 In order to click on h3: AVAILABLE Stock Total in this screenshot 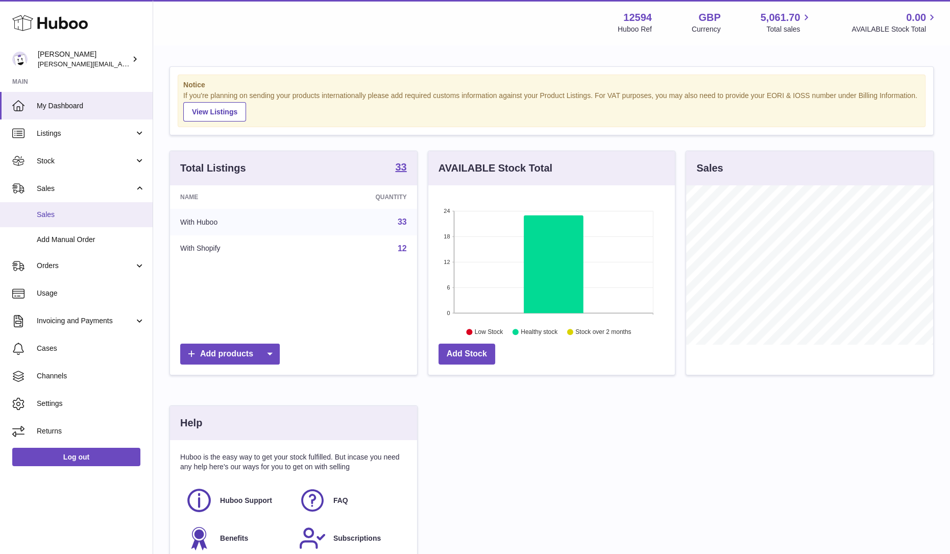, I will do `click(495, 168)`.